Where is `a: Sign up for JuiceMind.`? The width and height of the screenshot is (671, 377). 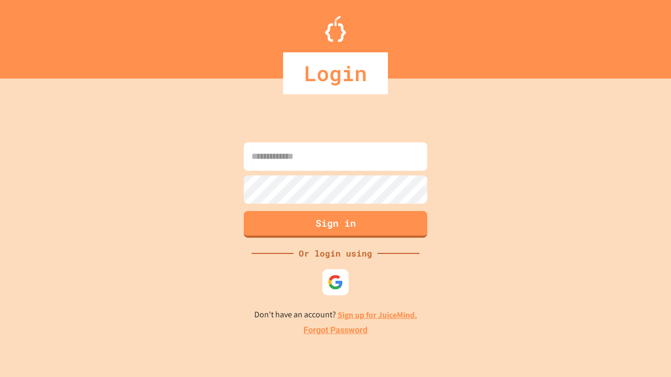
a: Sign up for JuiceMind. is located at coordinates (377, 315).